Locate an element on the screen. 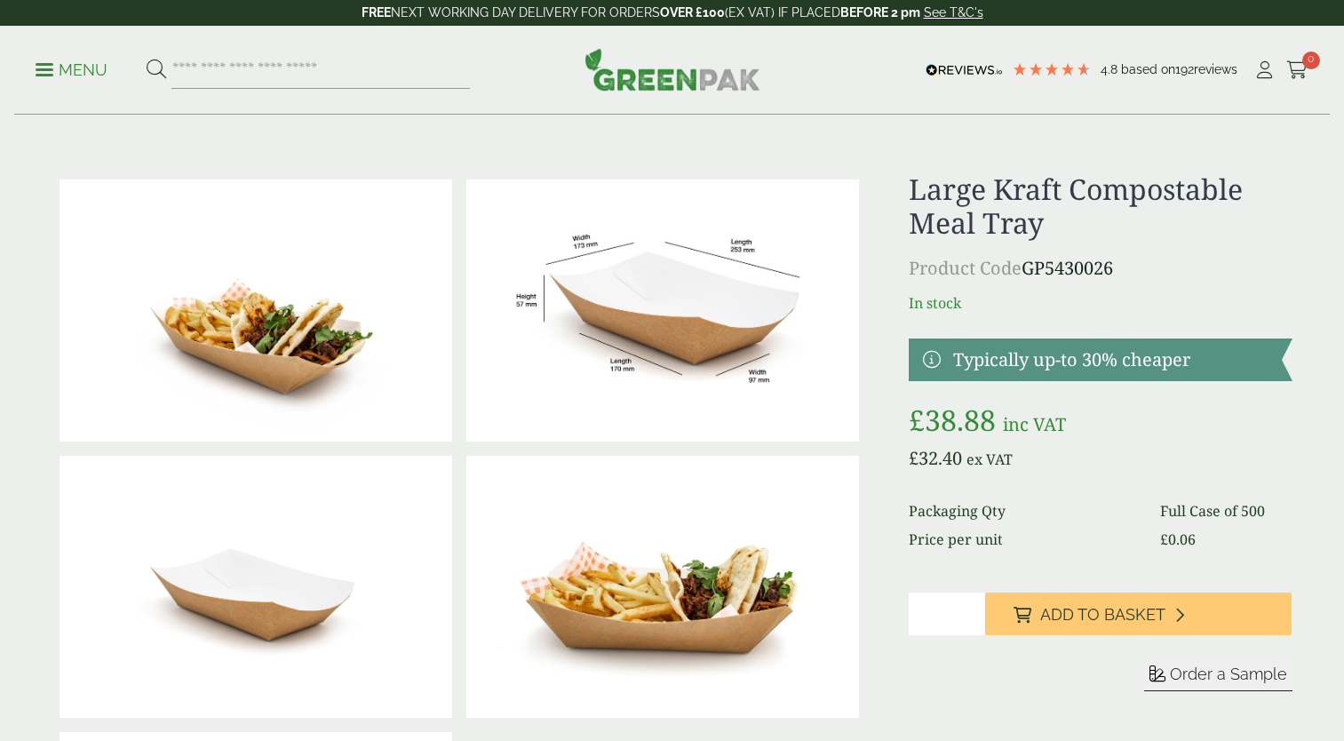 The height and width of the screenshot is (741, 1344). button: Add to Basket is located at coordinates (1138, 614).